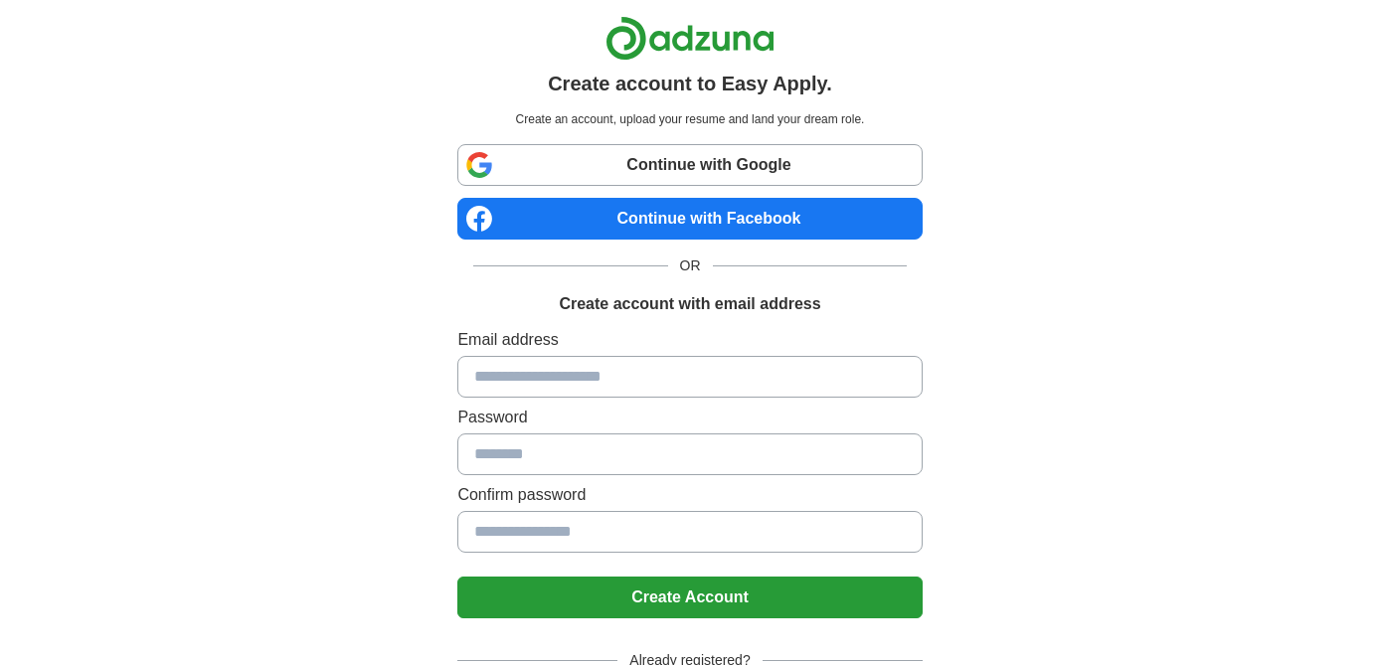 Image resolution: width=1380 pixels, height=665 pixels. Describe the element at coordinates (690, 38) in the screenshot. I see `img: Adzuna logo` at that location.